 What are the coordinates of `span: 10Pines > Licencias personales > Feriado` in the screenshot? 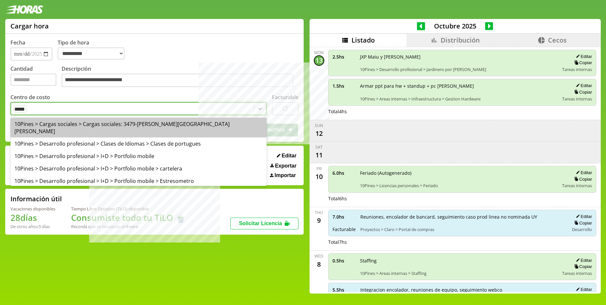 It's located at (459, 186).